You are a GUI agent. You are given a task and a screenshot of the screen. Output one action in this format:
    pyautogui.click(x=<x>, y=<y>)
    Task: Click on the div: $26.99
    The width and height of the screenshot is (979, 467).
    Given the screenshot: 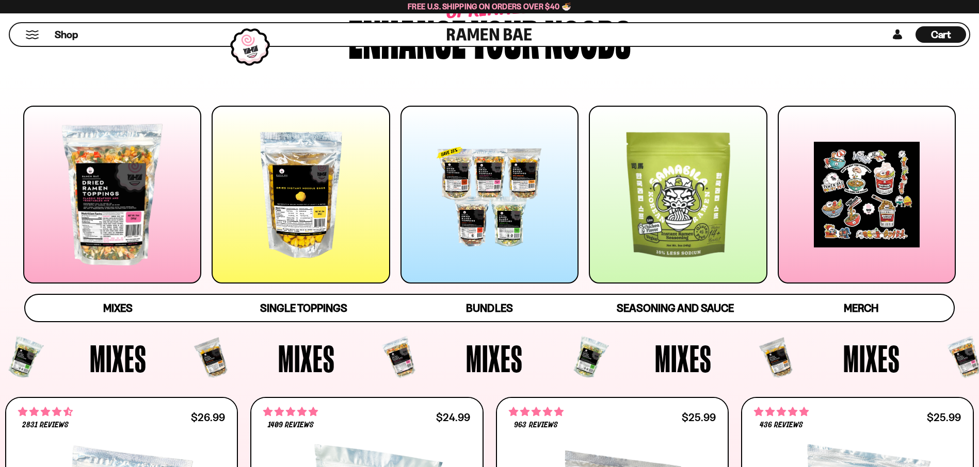 What is the action you would take?
    pyautogui.click(x=208, y=417)
    